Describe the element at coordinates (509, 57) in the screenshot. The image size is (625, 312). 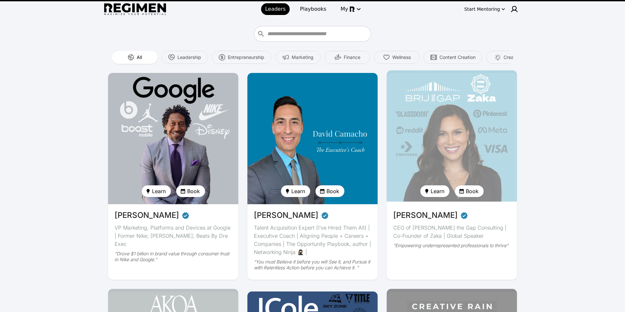
I see `button: Creativity` at that location.